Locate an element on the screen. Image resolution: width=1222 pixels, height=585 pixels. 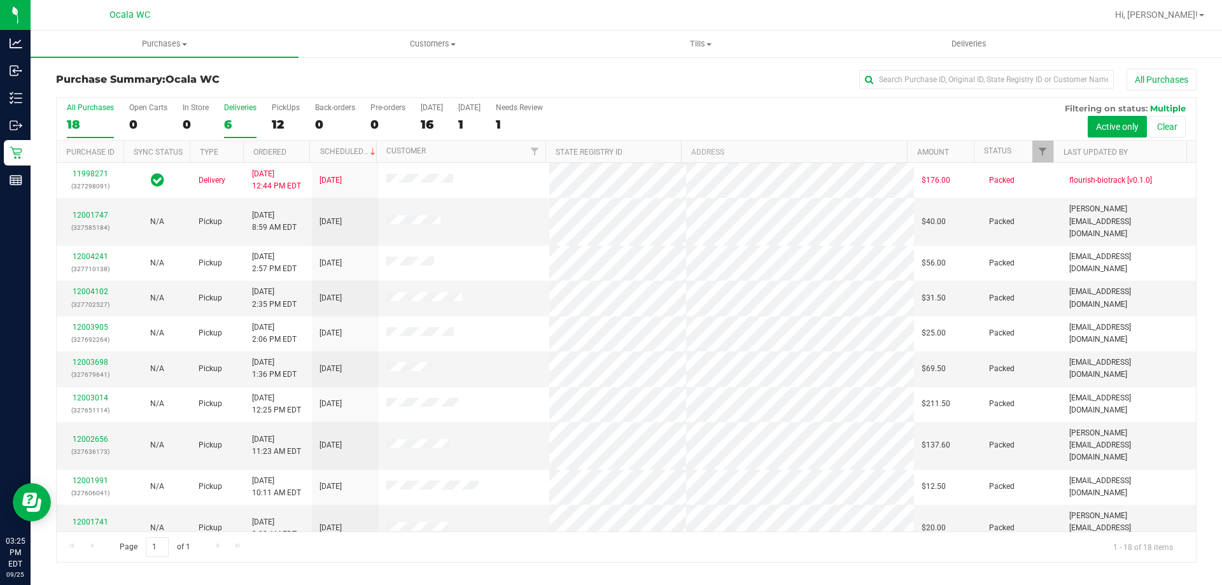
a: Purchase ID is located at coordinates (90, 152).